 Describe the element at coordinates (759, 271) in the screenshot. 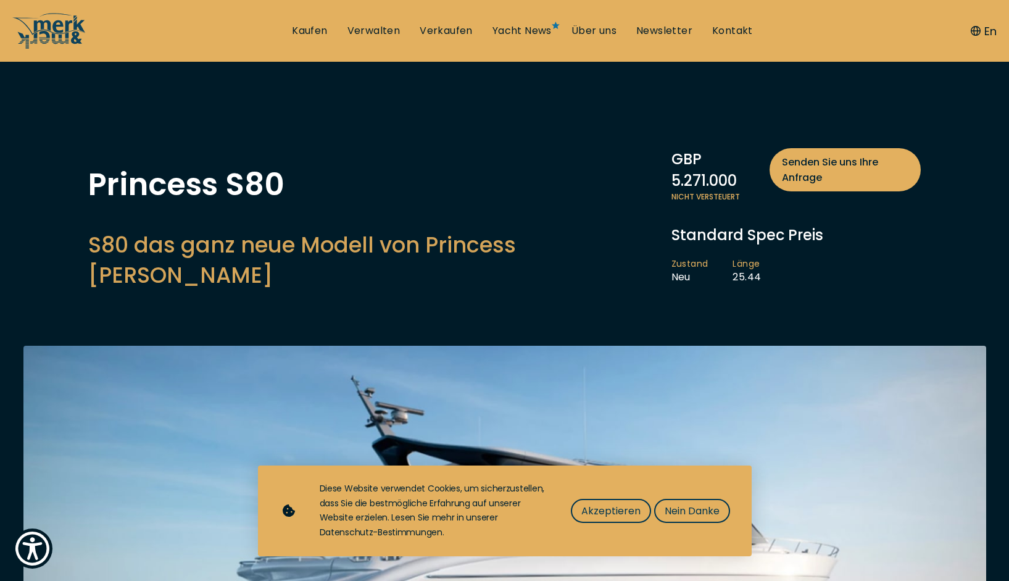

I see `li: 25.44` at that location.